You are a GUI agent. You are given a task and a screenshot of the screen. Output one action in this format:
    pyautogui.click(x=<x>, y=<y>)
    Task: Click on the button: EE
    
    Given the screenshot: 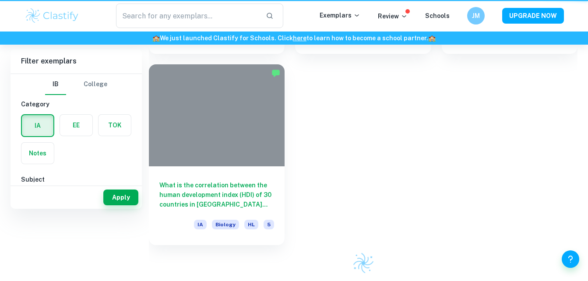 What is the action you would take?
    pyautogui.click(x=76, y=125)
    